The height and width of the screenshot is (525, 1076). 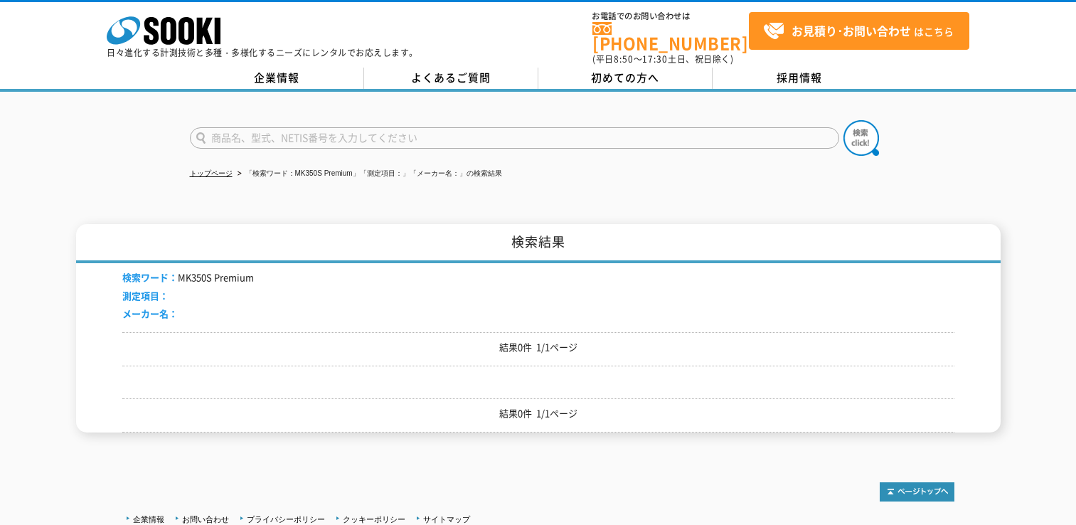 What do you see at coordinates (368, 174) in the screenshot?
I see `li: 「検索ワード：MK350S Premium」「測定項目：」「メーカー名：」の検索結果` at bounding box center [368, 174].